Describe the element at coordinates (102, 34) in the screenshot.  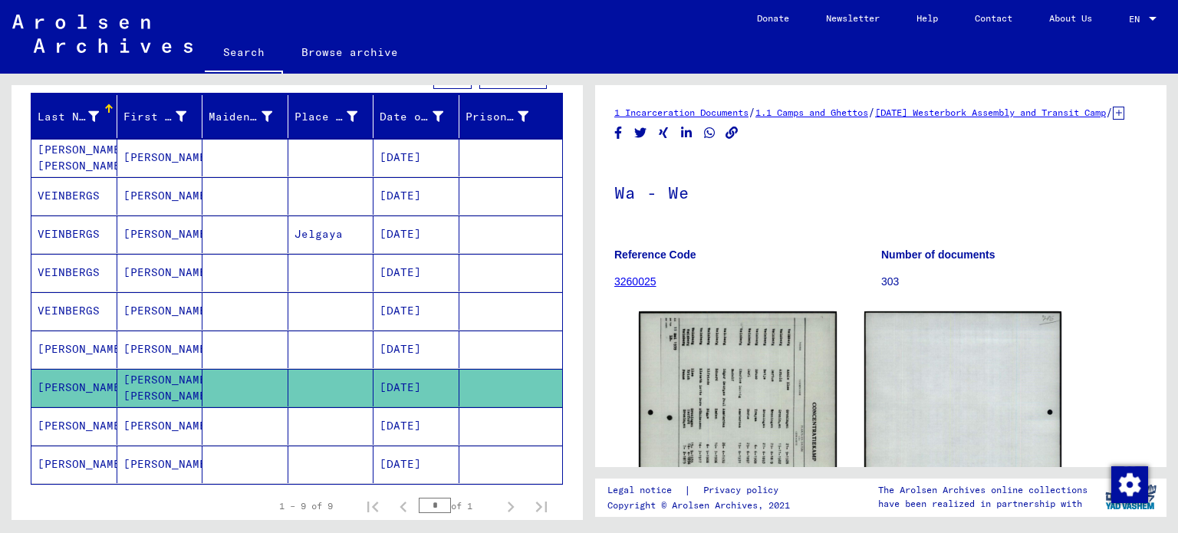
I see `img: Arolsen_neg.svg` at that location.